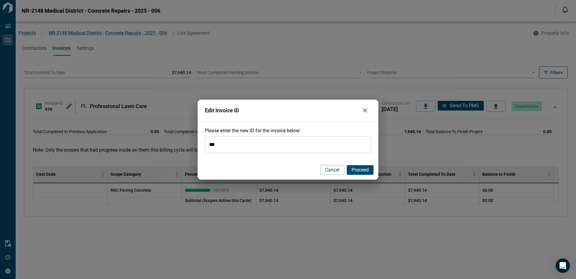  I want to click on span: Edit Invoice ID, so click(282, 110).